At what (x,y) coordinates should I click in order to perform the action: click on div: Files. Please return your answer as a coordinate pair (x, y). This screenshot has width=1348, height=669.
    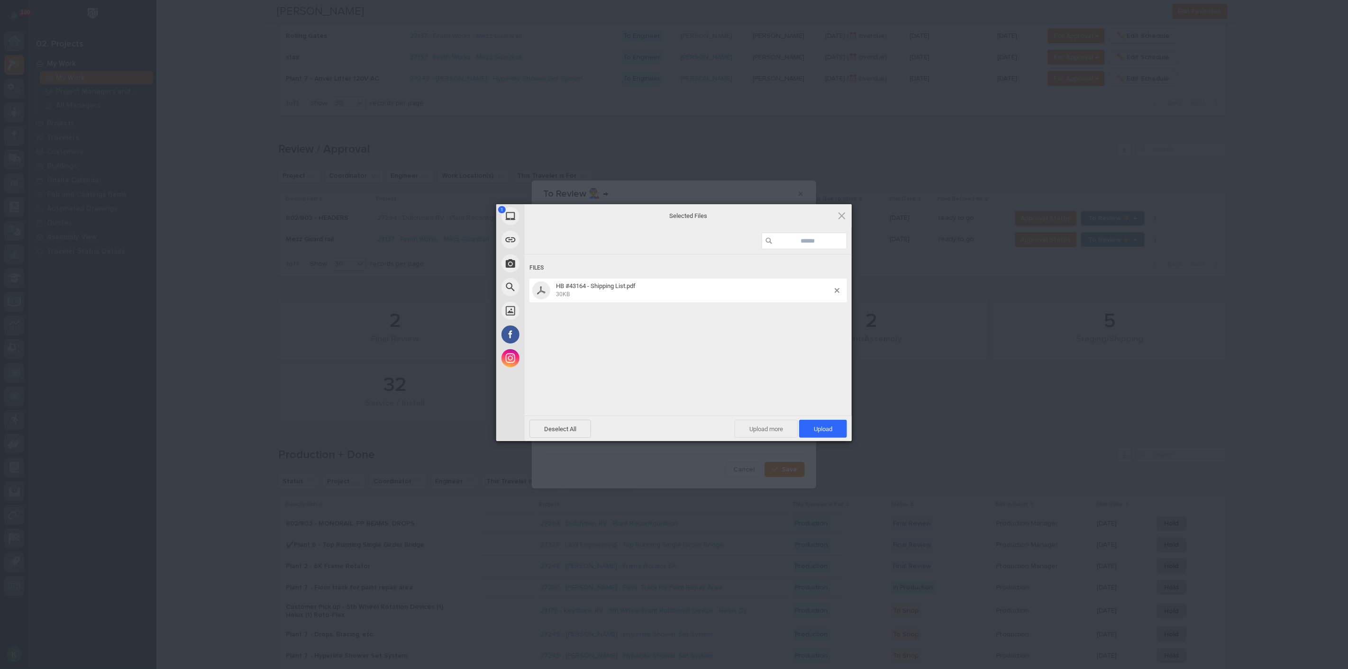
    Looking at the image, I should click on (688, 268).